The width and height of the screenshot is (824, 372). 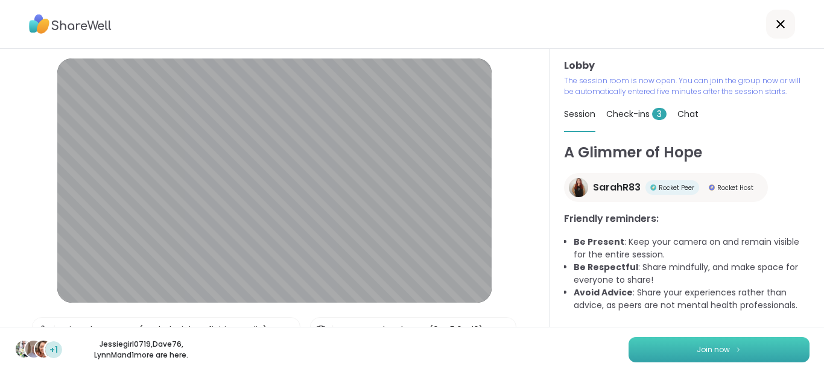 What do you see at coordinates (34, 349) in the screenshot?
I see `img: Dave76` at bounding box center [34, 349].